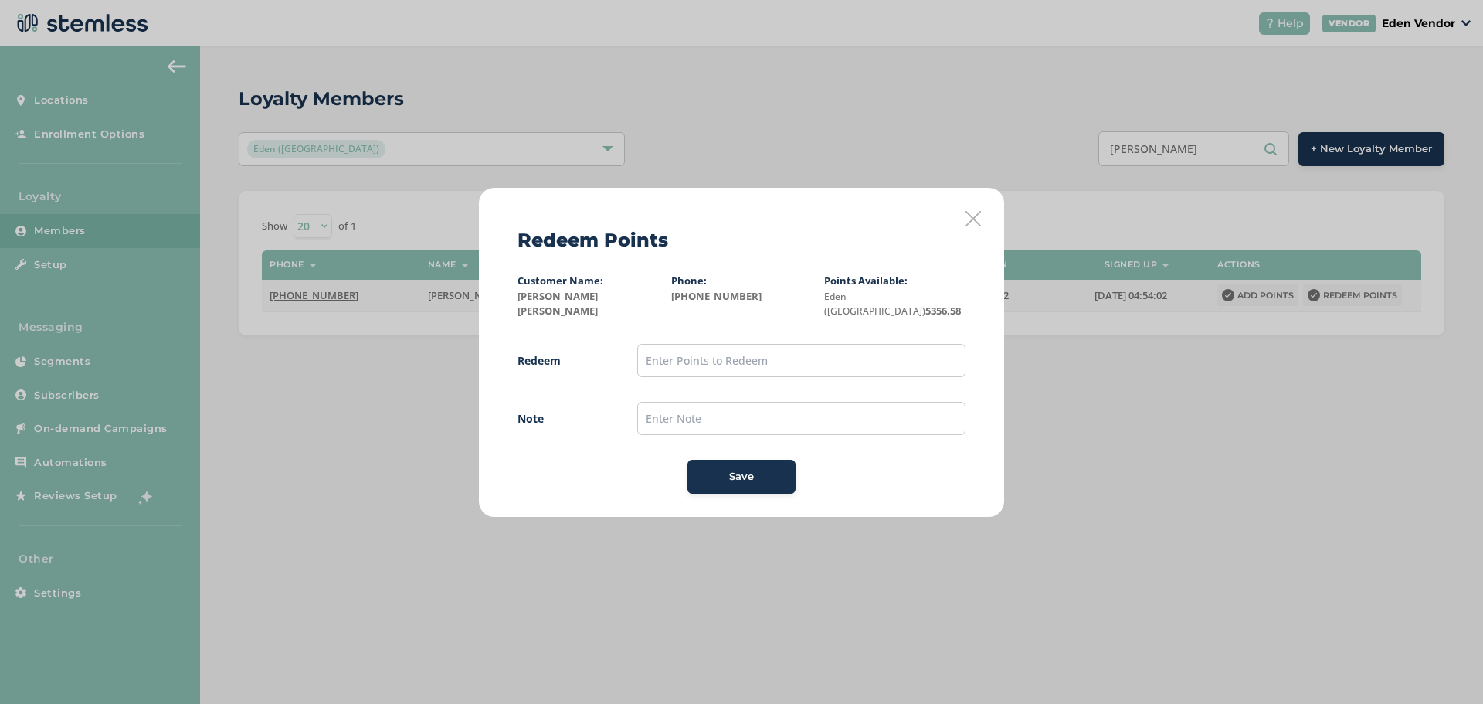 This screenshot has width=1483, height=704. I want to click on label: Redeem, so click(561, 360).